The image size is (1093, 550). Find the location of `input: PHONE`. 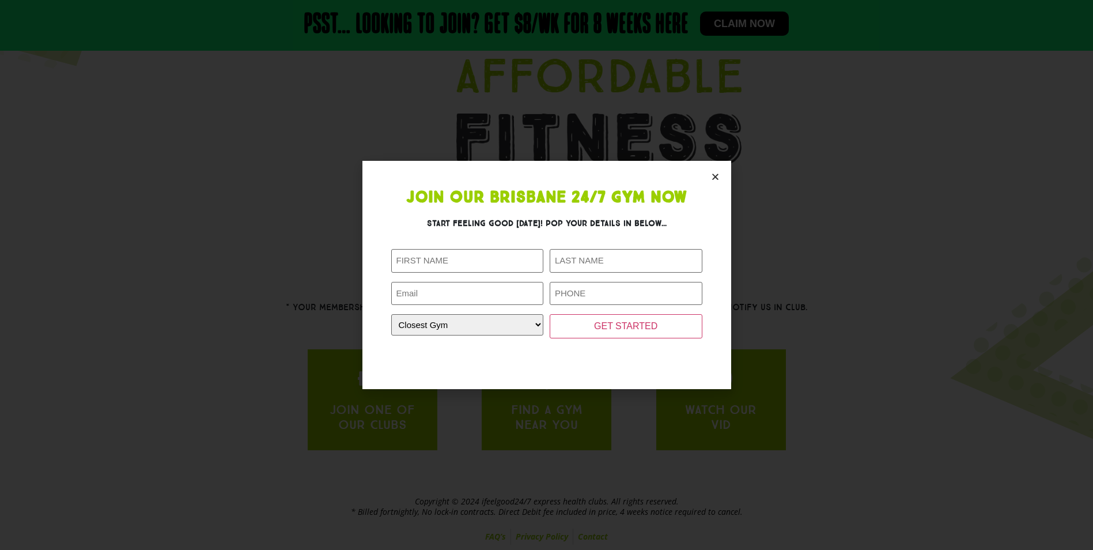

input: PHONE is located at coordinates (626, 293).